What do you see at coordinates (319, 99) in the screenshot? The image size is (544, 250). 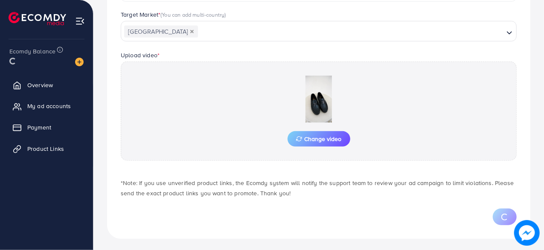 I see `img: Preview Image` at bounding box center [319, 99].